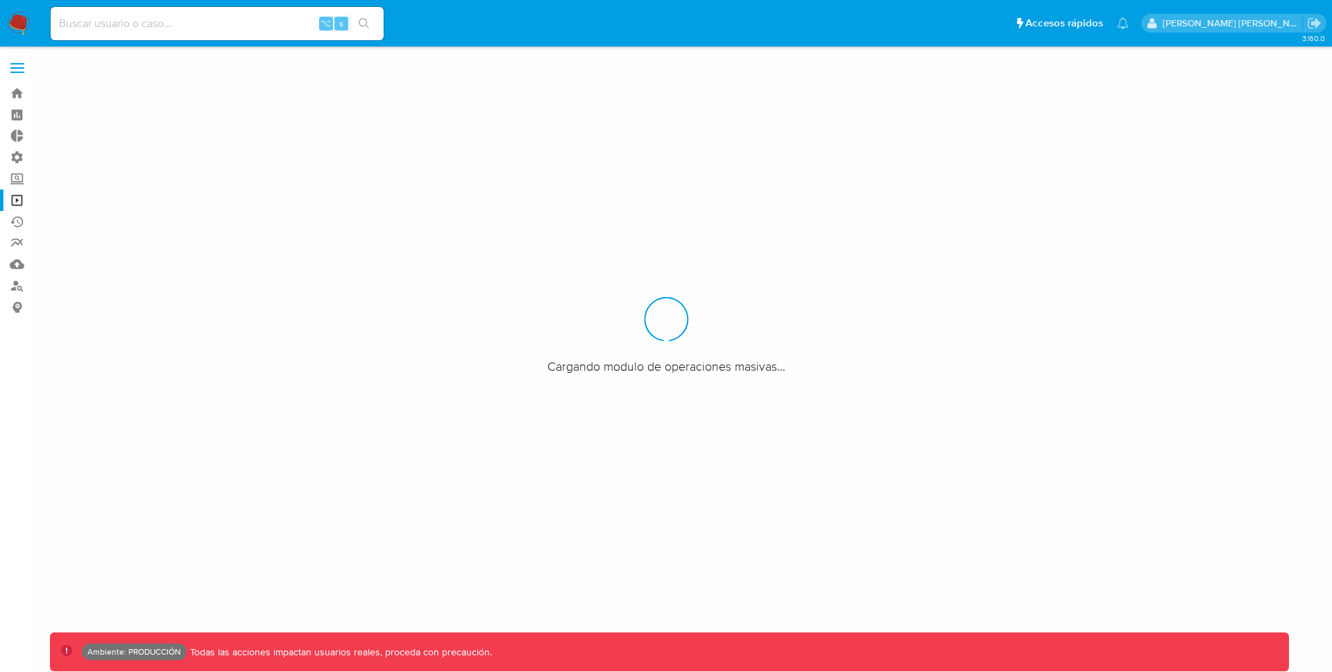 The width and height of the screenshot is (1332, 672). I want to click on a: Salir, so click(1314, 23).